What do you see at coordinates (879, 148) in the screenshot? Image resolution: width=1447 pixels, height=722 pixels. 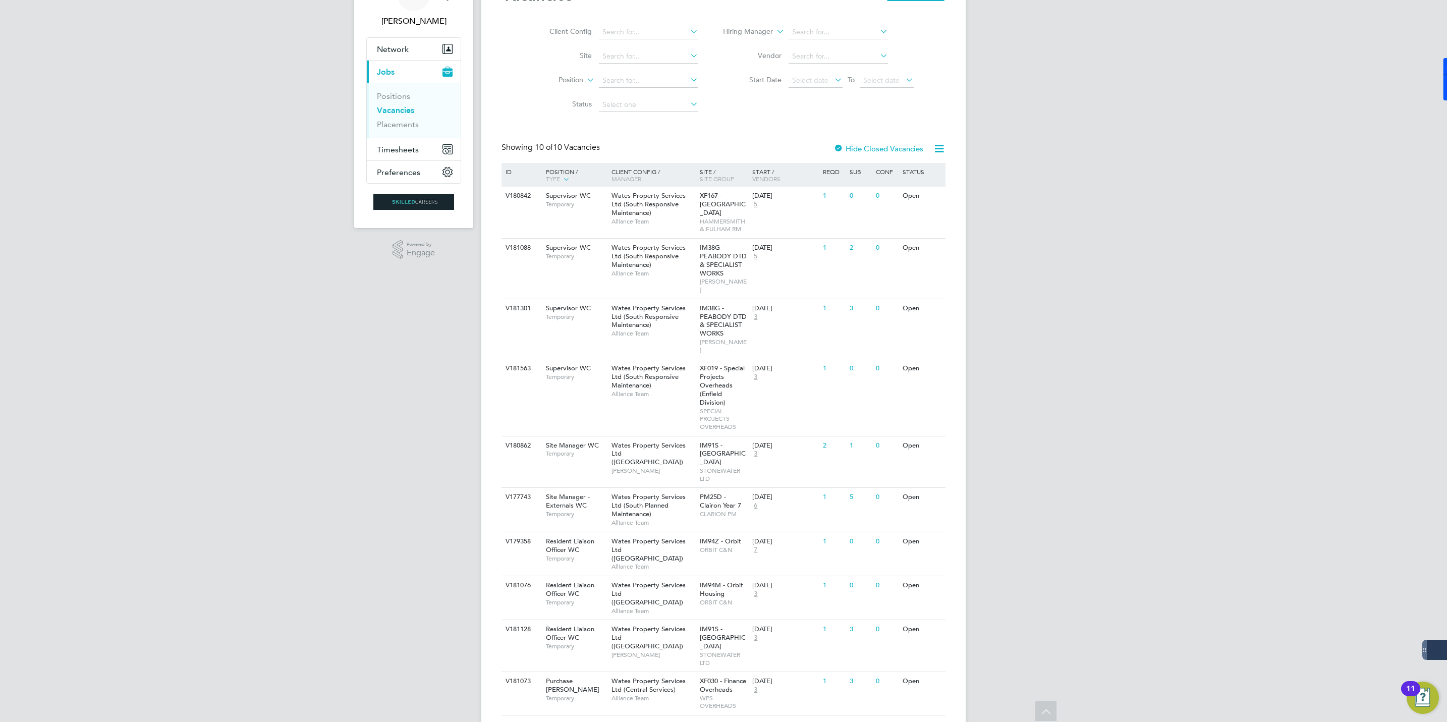 I see `label: Hide Closed Vacancies` at bounding box center [879, 148].